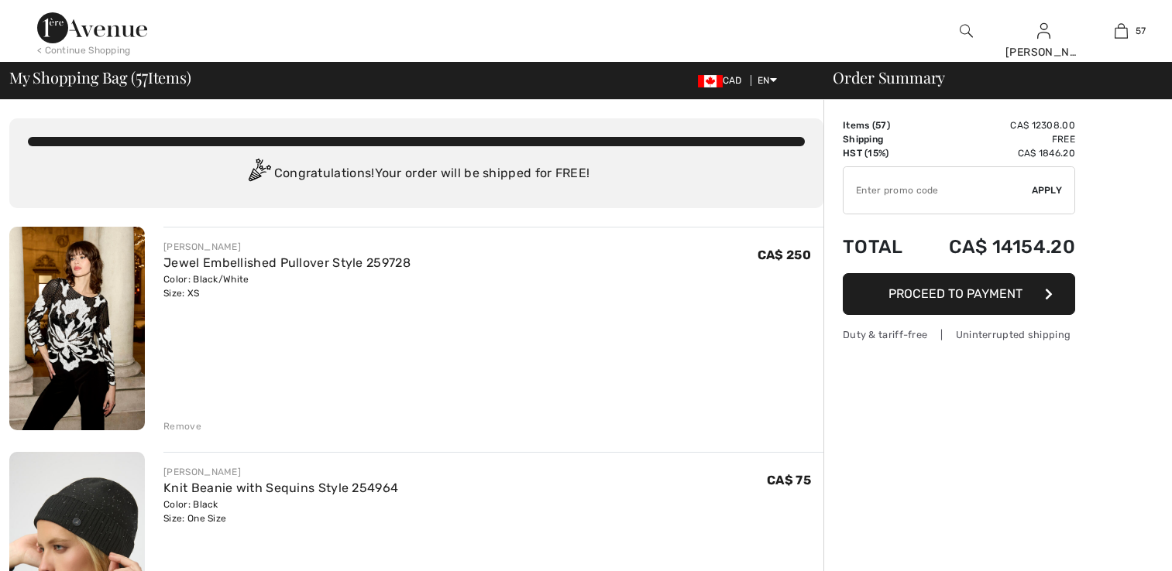 This screenshot has height=571, width=1172. What do you see at coordinates (1043, 31) in the screenshot?
I see `img: My Info` at bounding box center [1043, 31].